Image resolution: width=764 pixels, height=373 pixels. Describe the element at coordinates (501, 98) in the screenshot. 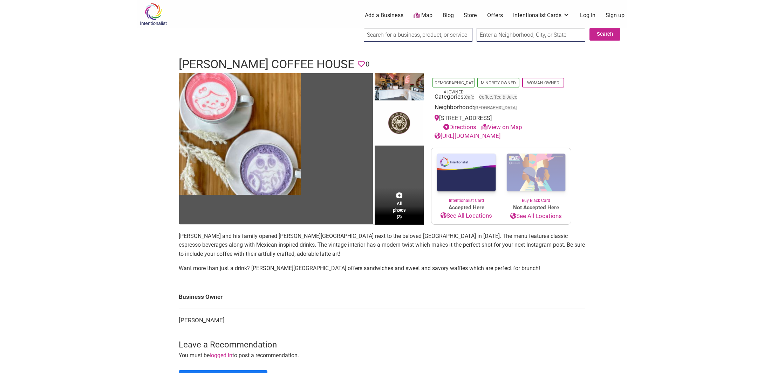

I see `div: Categories:` at that location.